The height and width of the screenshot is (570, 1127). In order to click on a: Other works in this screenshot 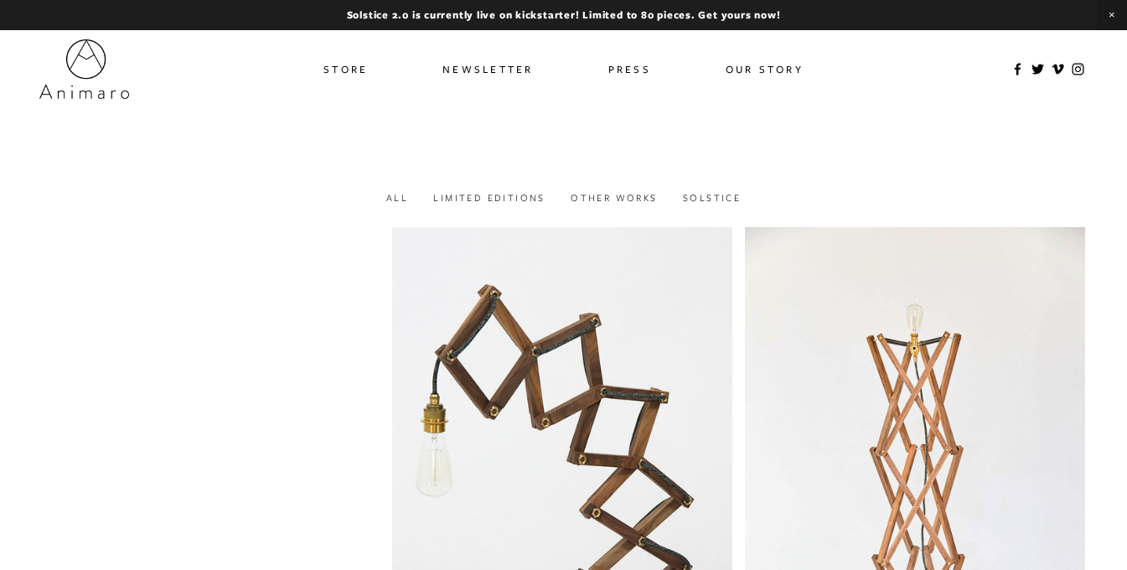, I will do `click(613, 197)`.